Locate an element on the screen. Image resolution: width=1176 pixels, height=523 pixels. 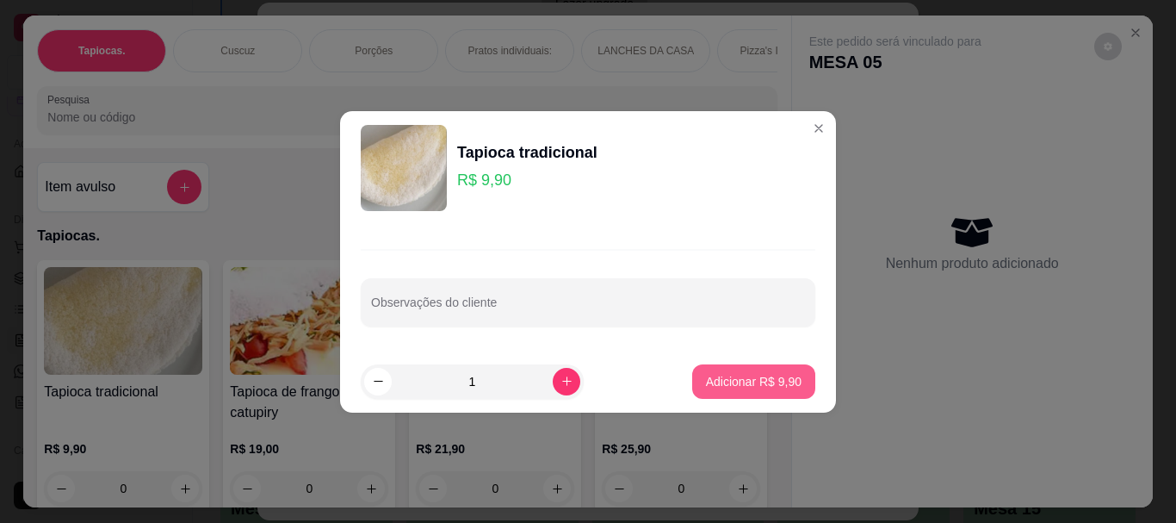
p: R$ 9,90 is located at coordinates (527, 180).